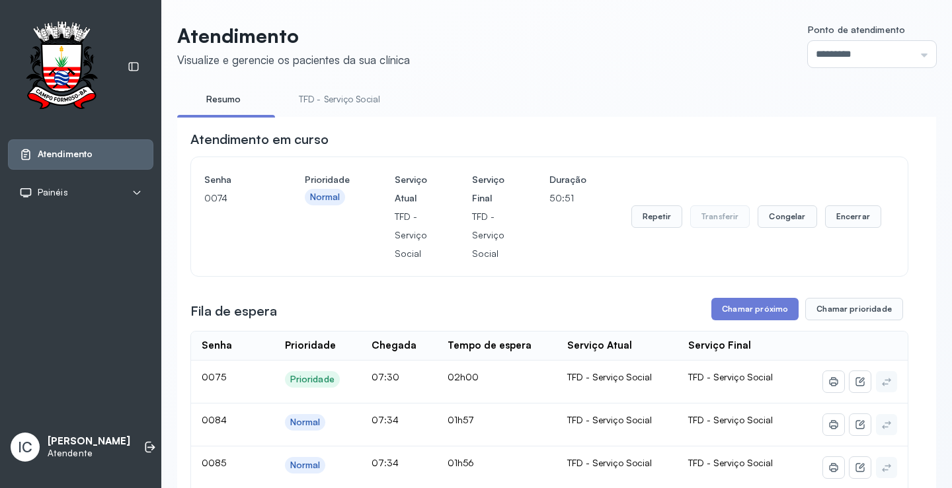 Image resolution: width=952 pixels, height=488 pixels. What do you see at coordinates (232, 180) in the screenshot?
I see `h4: Senha` at bounding box center [232, 180].